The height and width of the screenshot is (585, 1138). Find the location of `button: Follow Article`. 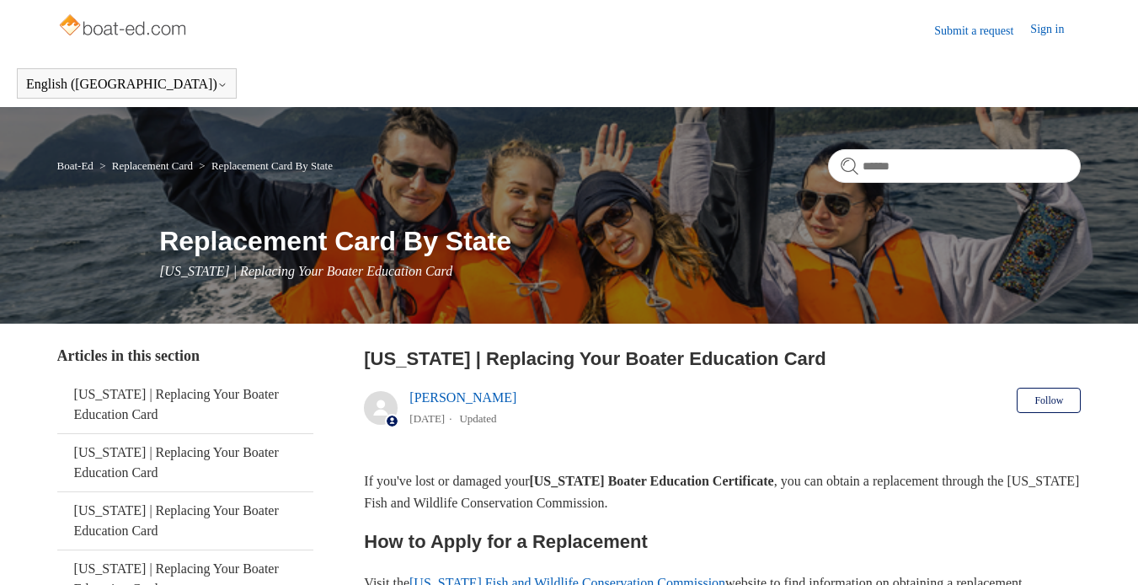

button: Follow Article is located at coordinates (1049, 400).